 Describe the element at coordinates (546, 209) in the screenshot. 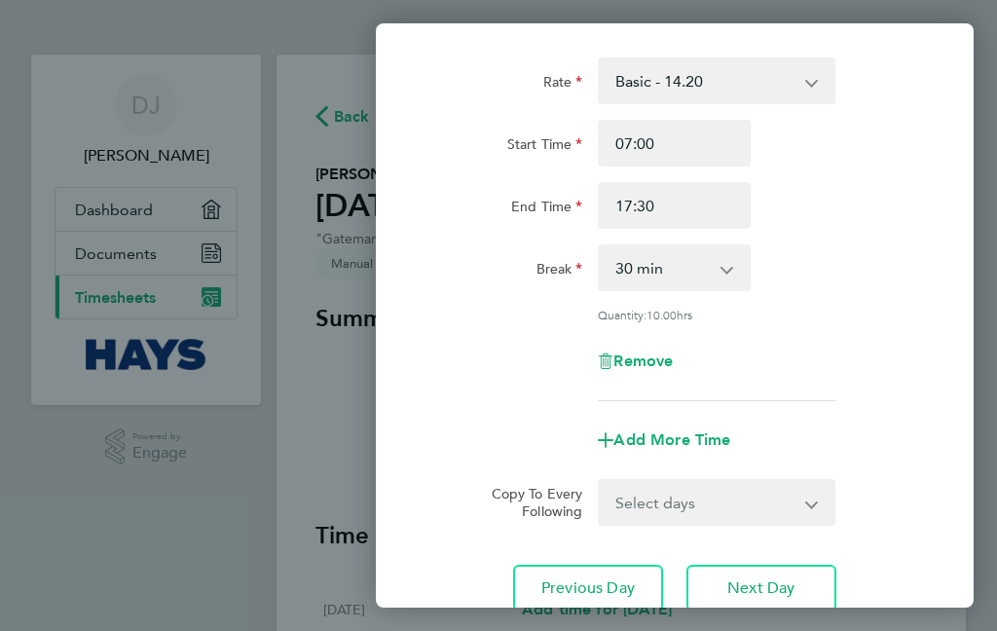

I see `label: End Time` at that location.